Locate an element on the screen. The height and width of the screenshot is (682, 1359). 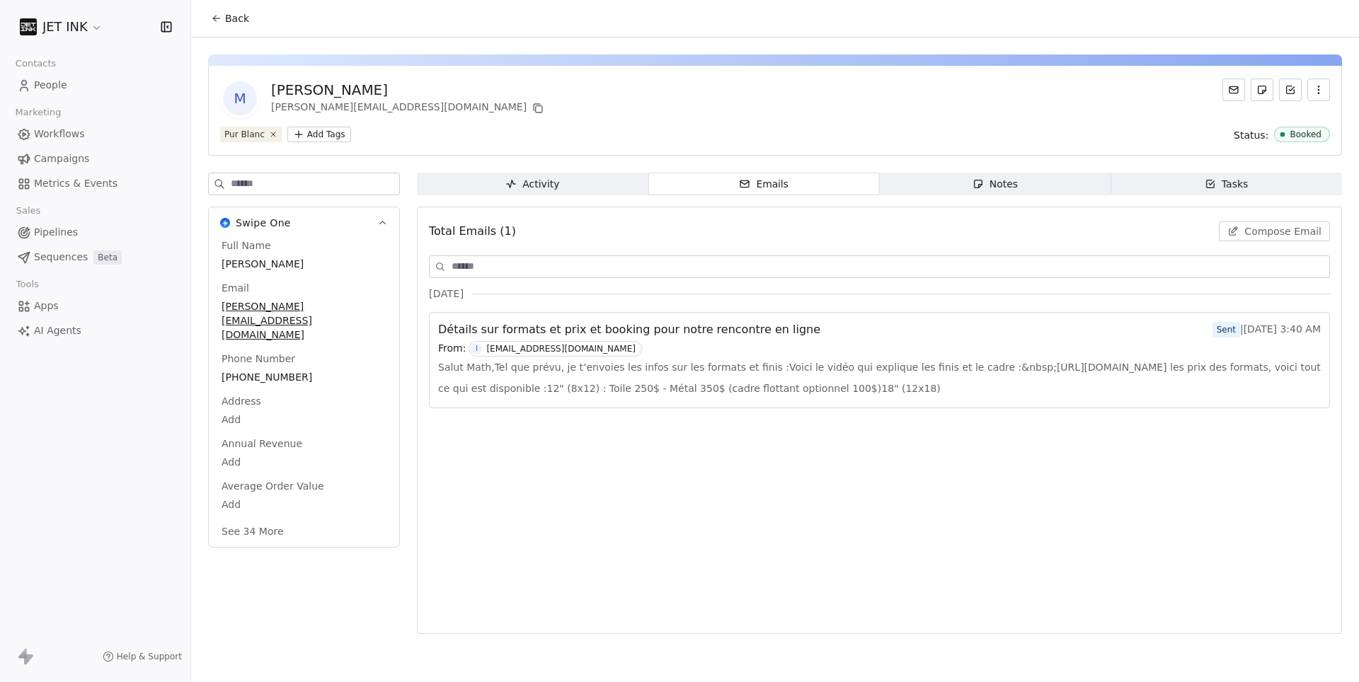
span: Tools is located at coordinates (27, 285).